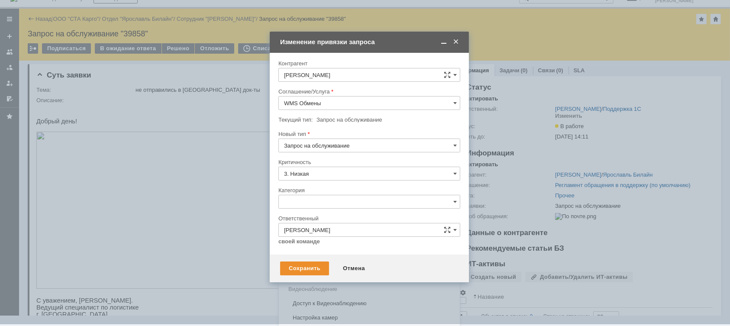  I want to click on div: Ответственный, so click(368, 218).